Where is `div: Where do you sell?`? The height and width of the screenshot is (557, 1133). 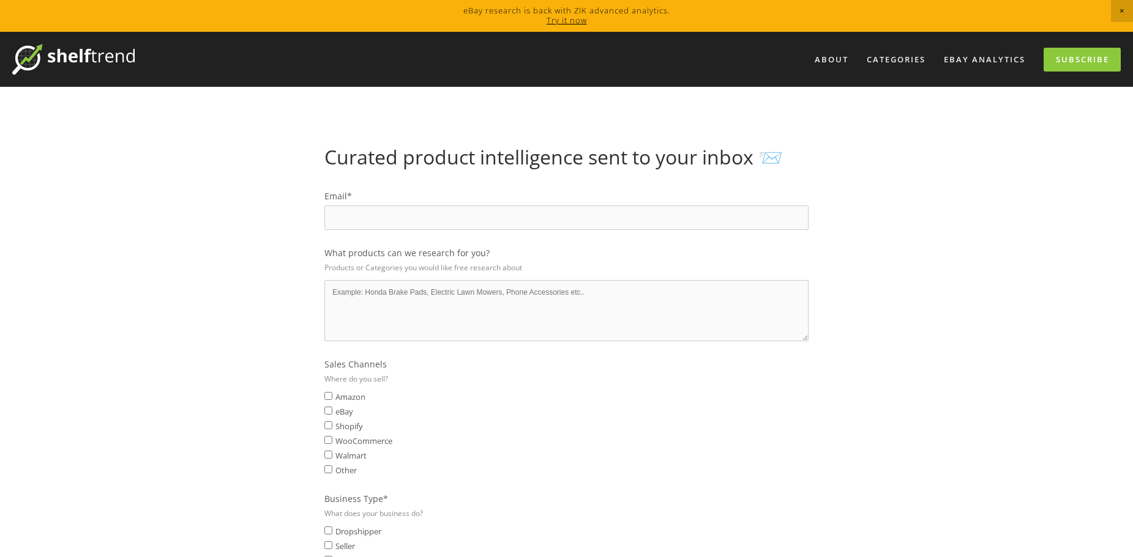 div: Where do you sell? is located at coordinates (566, 379).